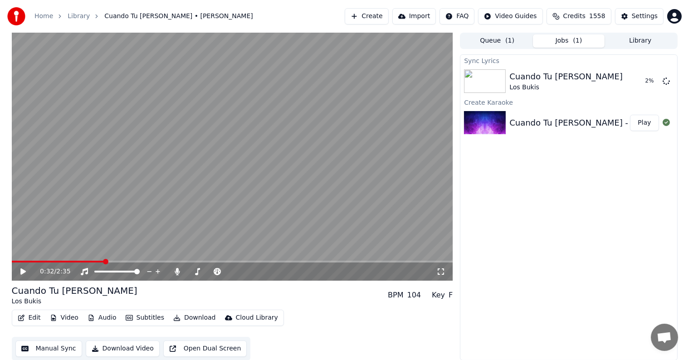  What do you see at coordinates (396, 295) in the screenshot?
I see `div: BPM` at bounding box center [396, 295].